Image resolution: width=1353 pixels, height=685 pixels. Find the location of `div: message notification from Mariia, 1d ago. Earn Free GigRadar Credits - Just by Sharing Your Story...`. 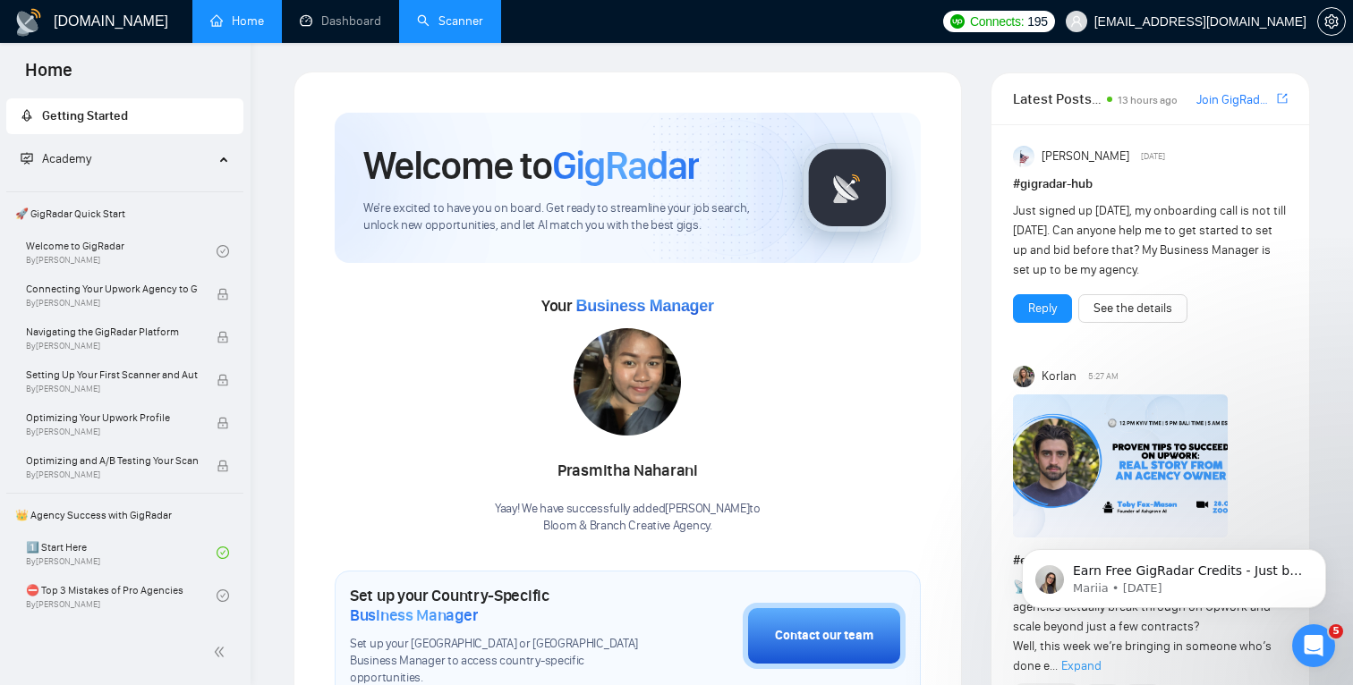

div: message notification from Mariia, 1d ago. Earn Free GigRadar Credits - Just by Sharing Your Story... is located at coordinates (179, 67).